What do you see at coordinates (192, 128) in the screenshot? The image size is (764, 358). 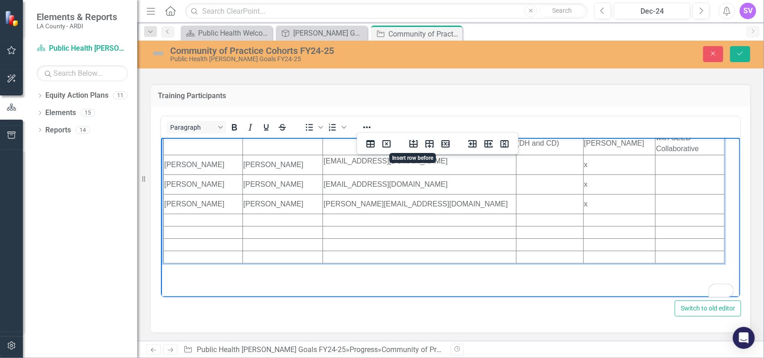 I see `span: Paragraph` at bounding box center [192, 128].